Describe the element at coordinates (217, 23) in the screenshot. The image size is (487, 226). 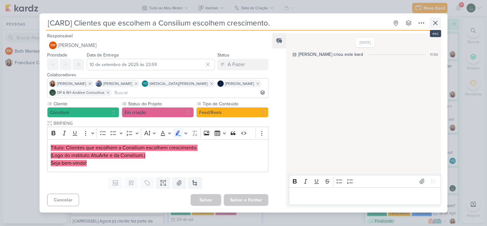
I see `input: Kard Sem Título` at that location.